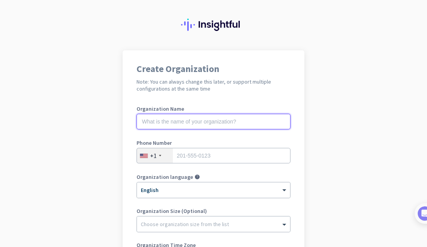 This screenshot has height=247, width=427. I want to click on input: 201-555-0123, so click(213, 155).